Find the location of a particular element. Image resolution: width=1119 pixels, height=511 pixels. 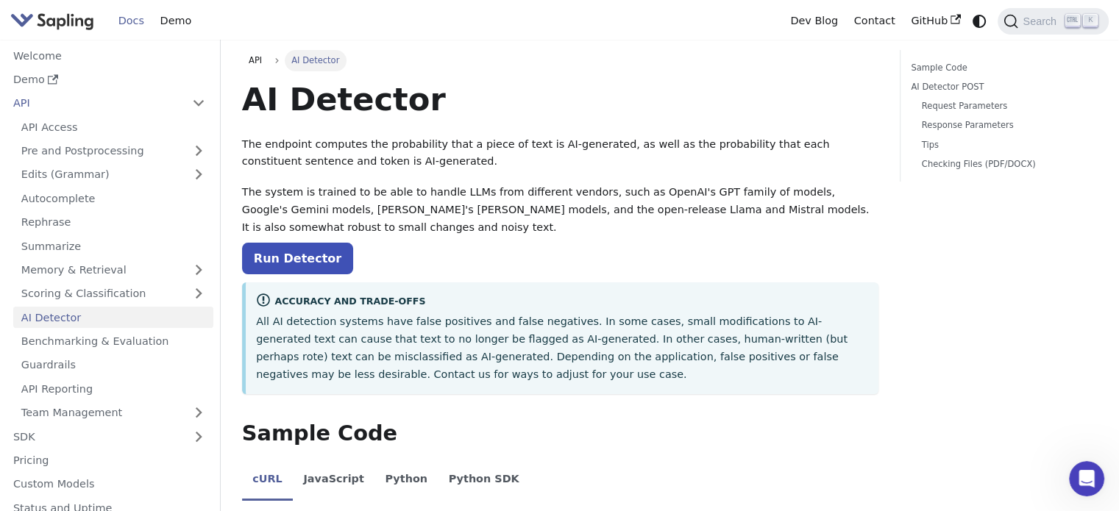

p: The system is trained to be able to handle LLMs from different vendors, such as OpenAI's GPT fami... is located at coordinates (560, 210).